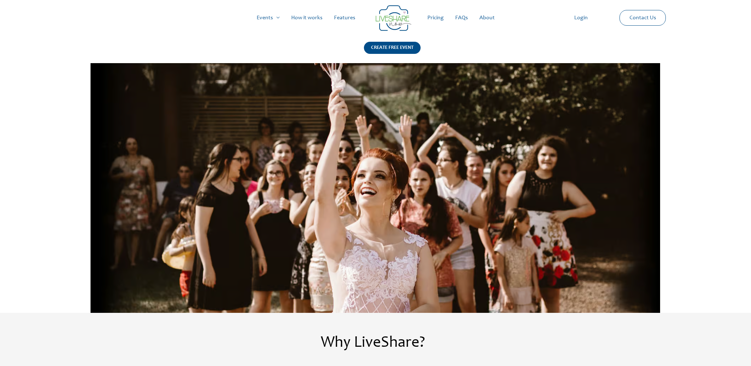 The image size is (751, 366). Describe the element at coordinates (392, 48) in the screenshot. I see `div: CREATE FREE EVENT` at that location.